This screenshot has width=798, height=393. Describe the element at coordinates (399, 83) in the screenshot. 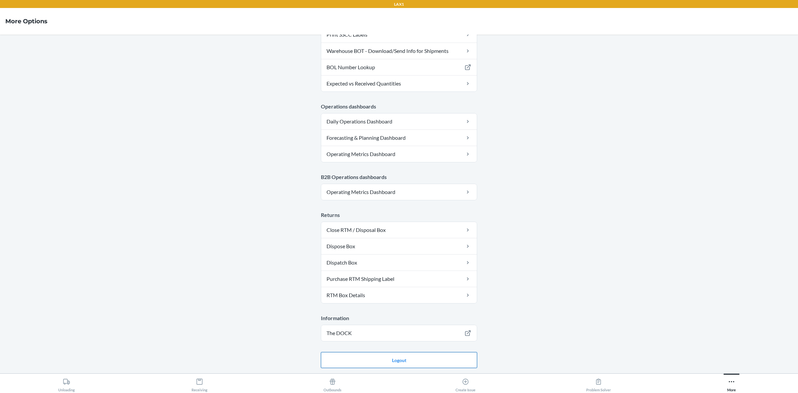

I see `a: Expected vs Received Quantities` at that location.